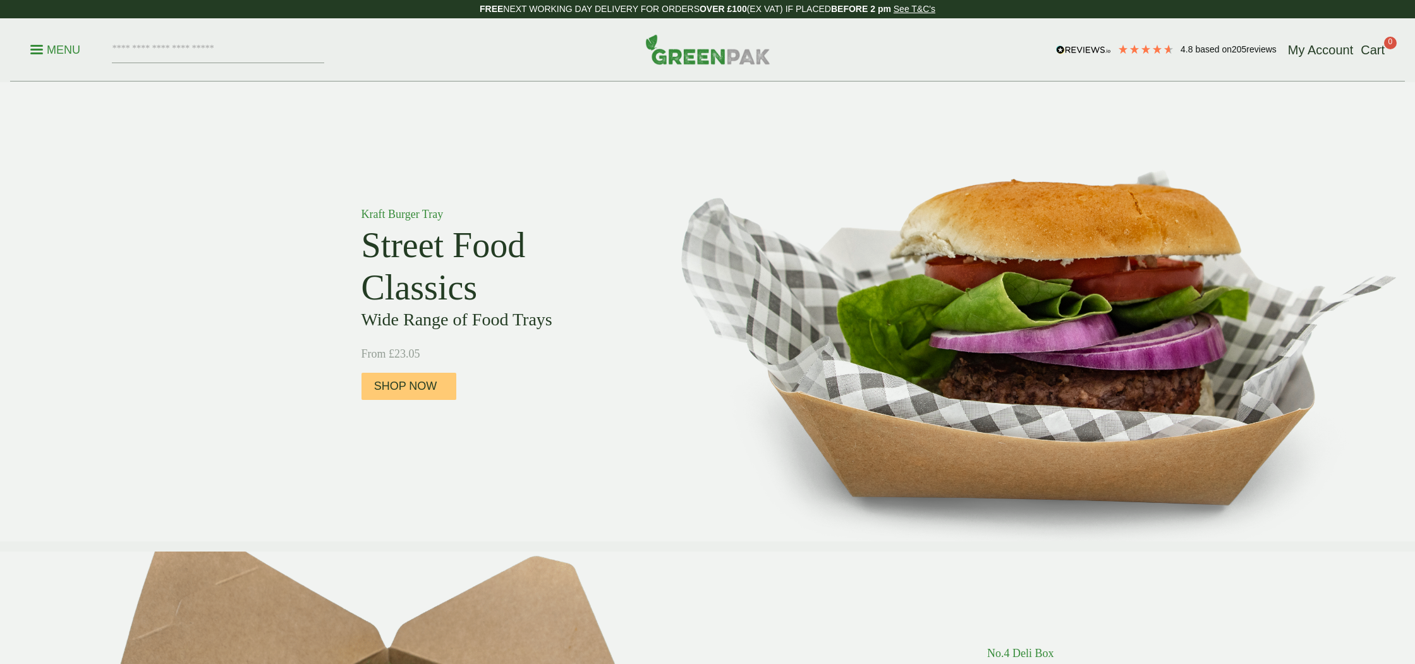  I want to click on strong: BEFORE 2 pm, so click(861, 9).